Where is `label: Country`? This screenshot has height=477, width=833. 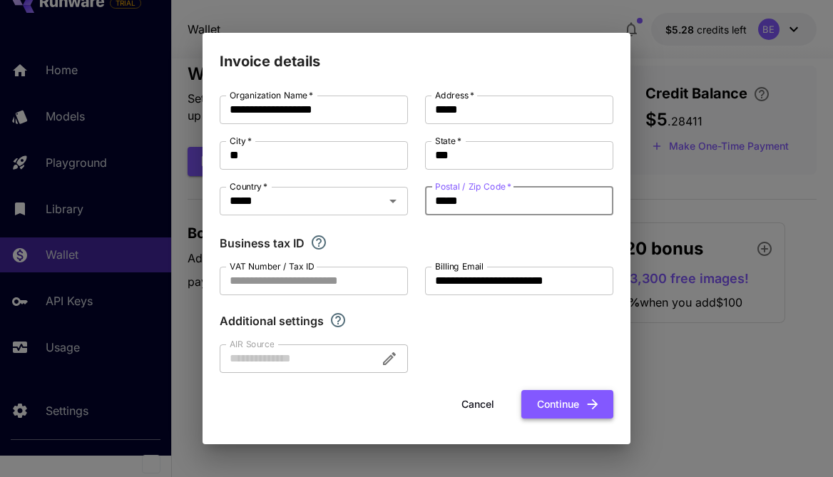 label: Country is located at coordinates (248, 186).